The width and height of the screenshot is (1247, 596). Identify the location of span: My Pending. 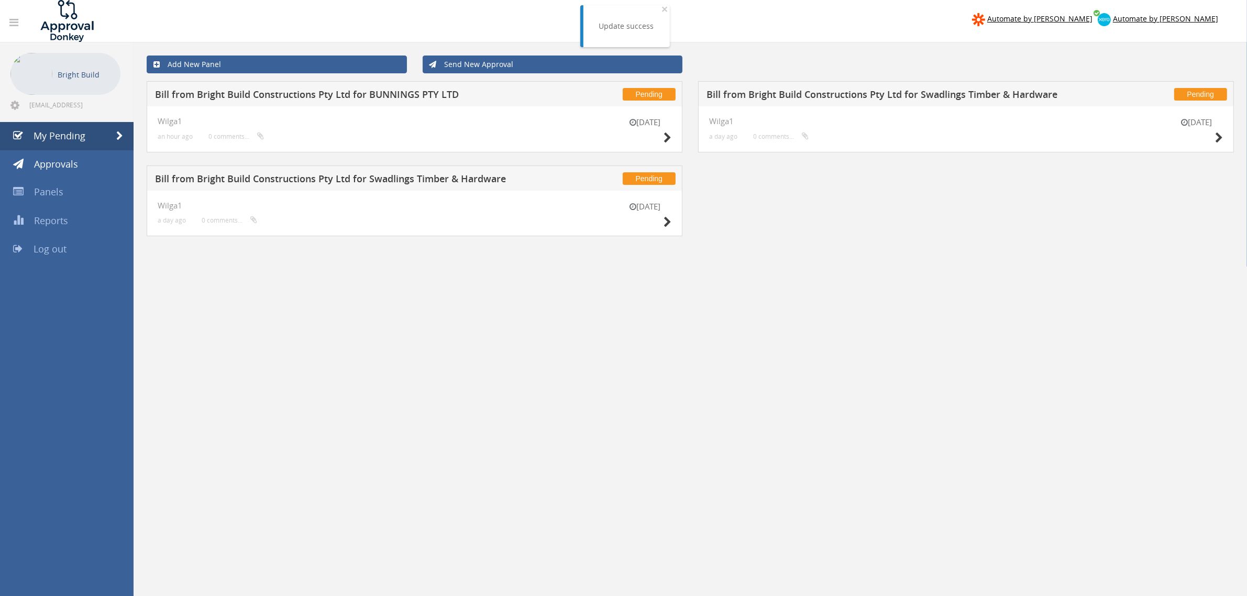
(59, 136).